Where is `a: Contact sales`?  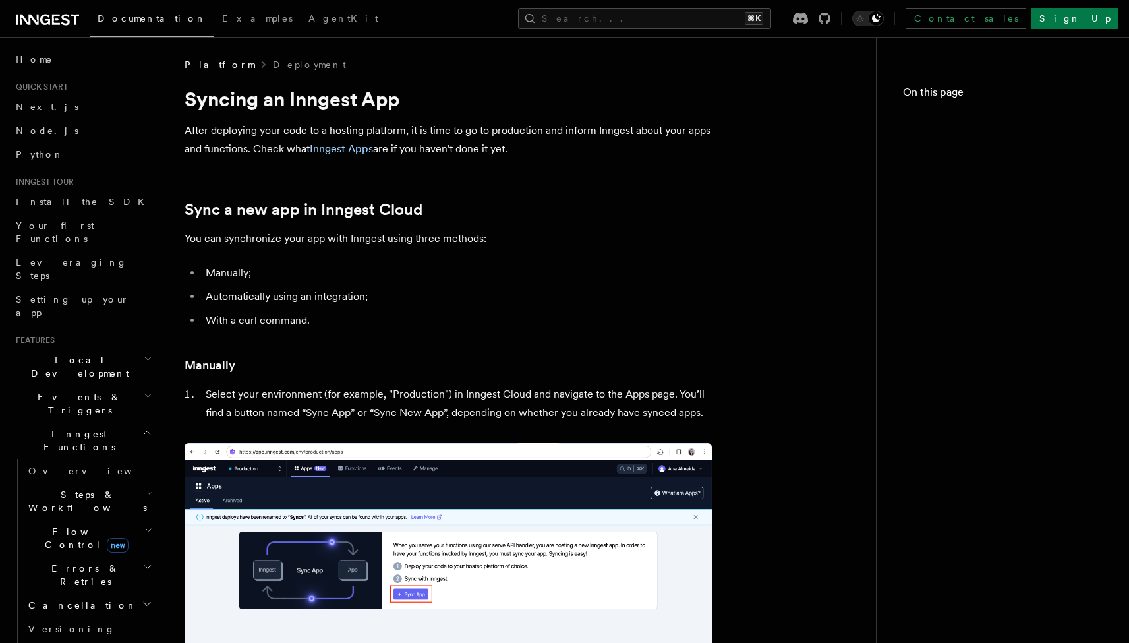
a: Contact sales is located at coordinates (966, 18).